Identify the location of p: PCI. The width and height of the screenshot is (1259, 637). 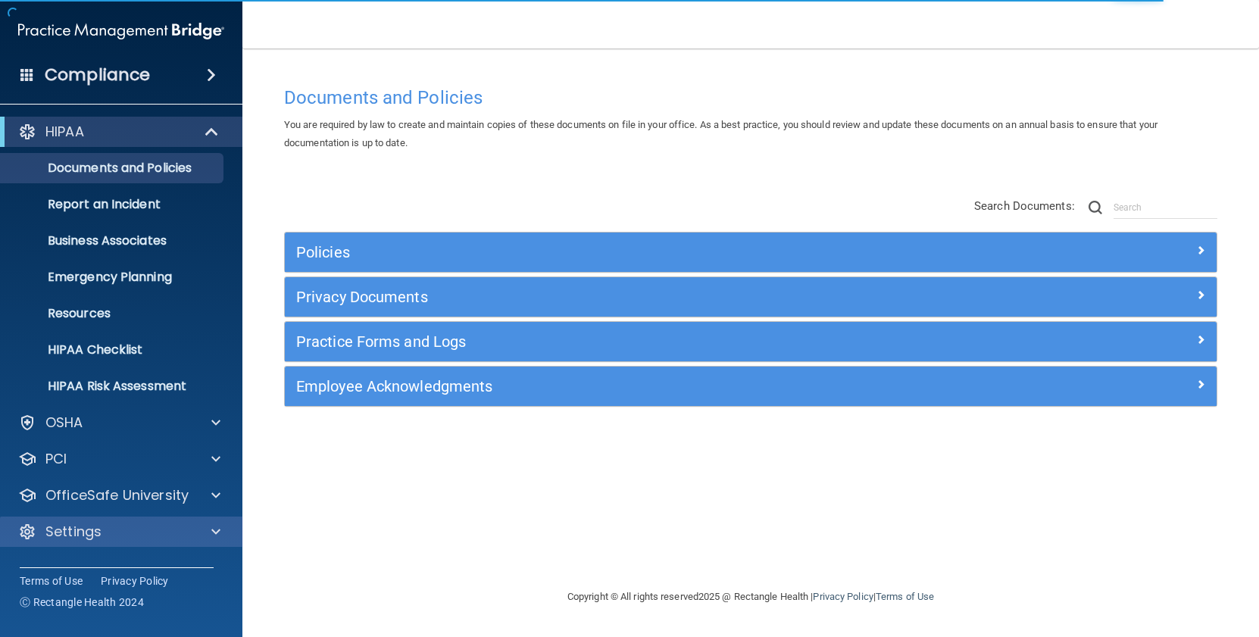
(56, 459).